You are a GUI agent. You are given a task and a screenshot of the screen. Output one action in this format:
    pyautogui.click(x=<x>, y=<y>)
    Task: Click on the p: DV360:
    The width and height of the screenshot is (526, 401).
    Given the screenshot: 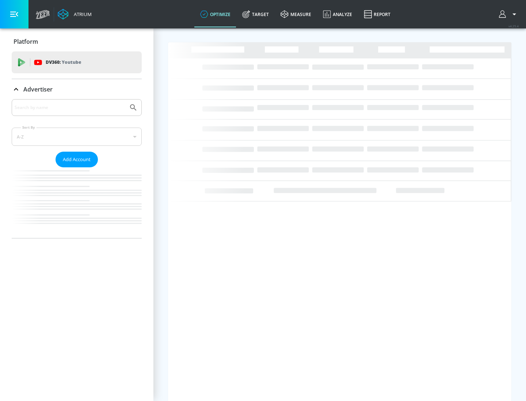 What is the action you would take?
    pyautogui.click(x=63, y=62)
    